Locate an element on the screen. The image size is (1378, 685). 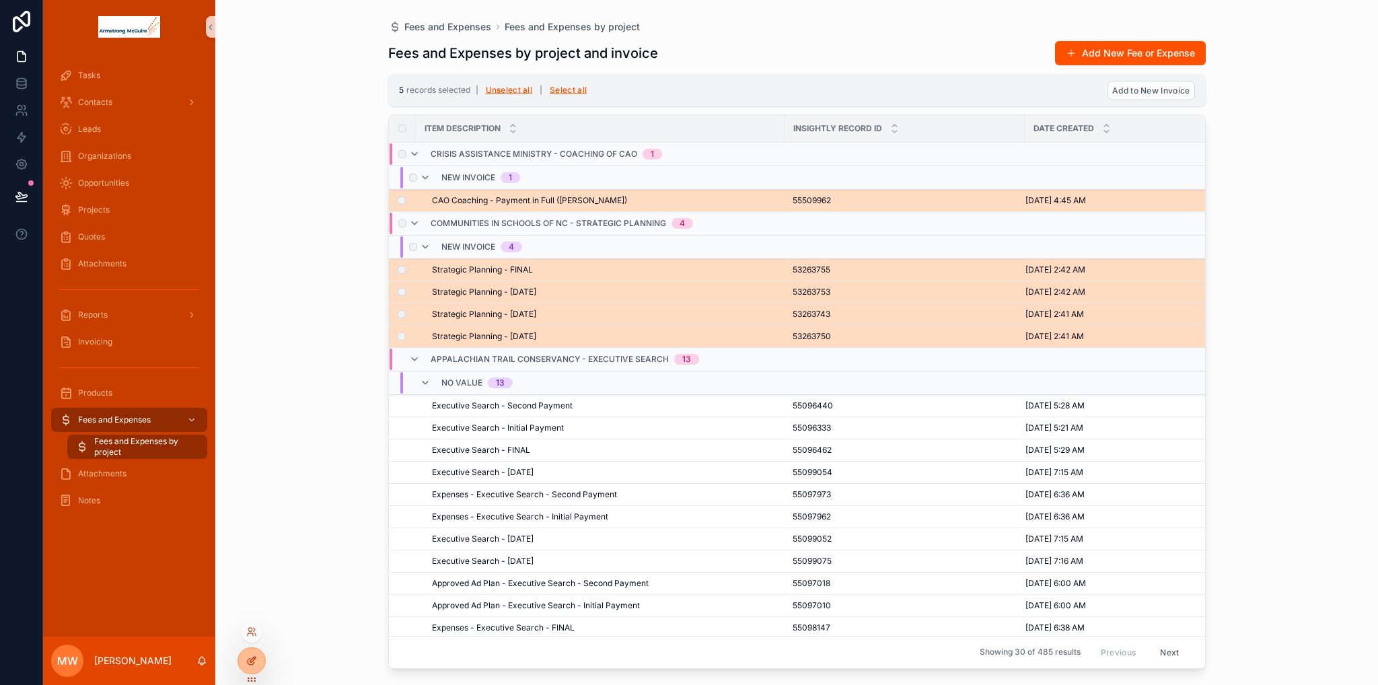
button: Next is located at coordinates (1170, 652).